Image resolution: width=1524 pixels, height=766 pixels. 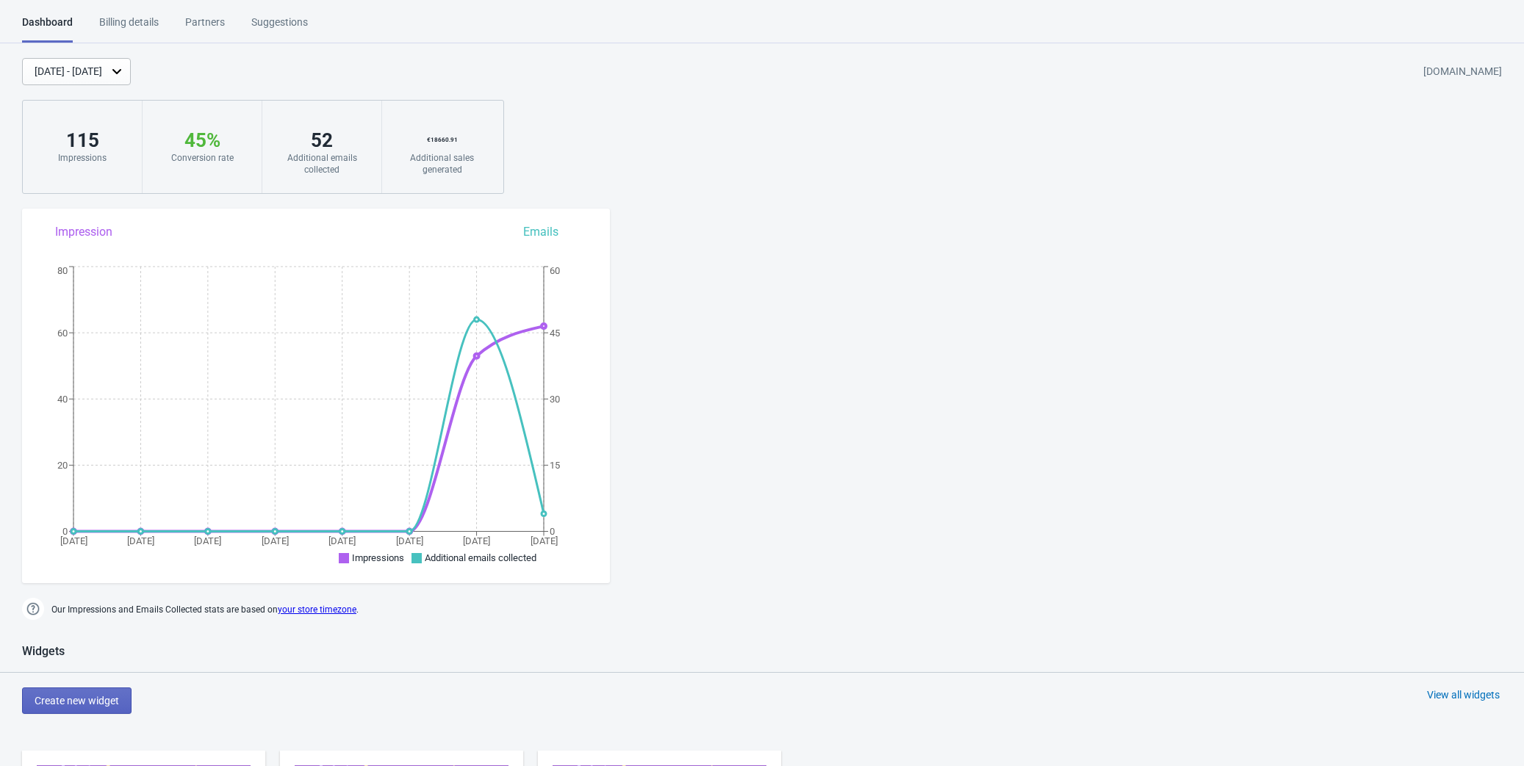 What do you see at coordinates (129, 27) in the screenshot?
I see `div: Billing details` at bounding box center [129, 27].